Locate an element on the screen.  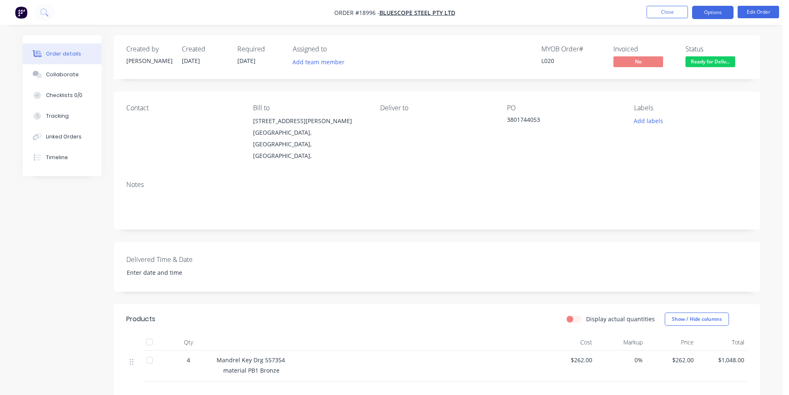
div: Collaborate is located at coordinates (62, 75).